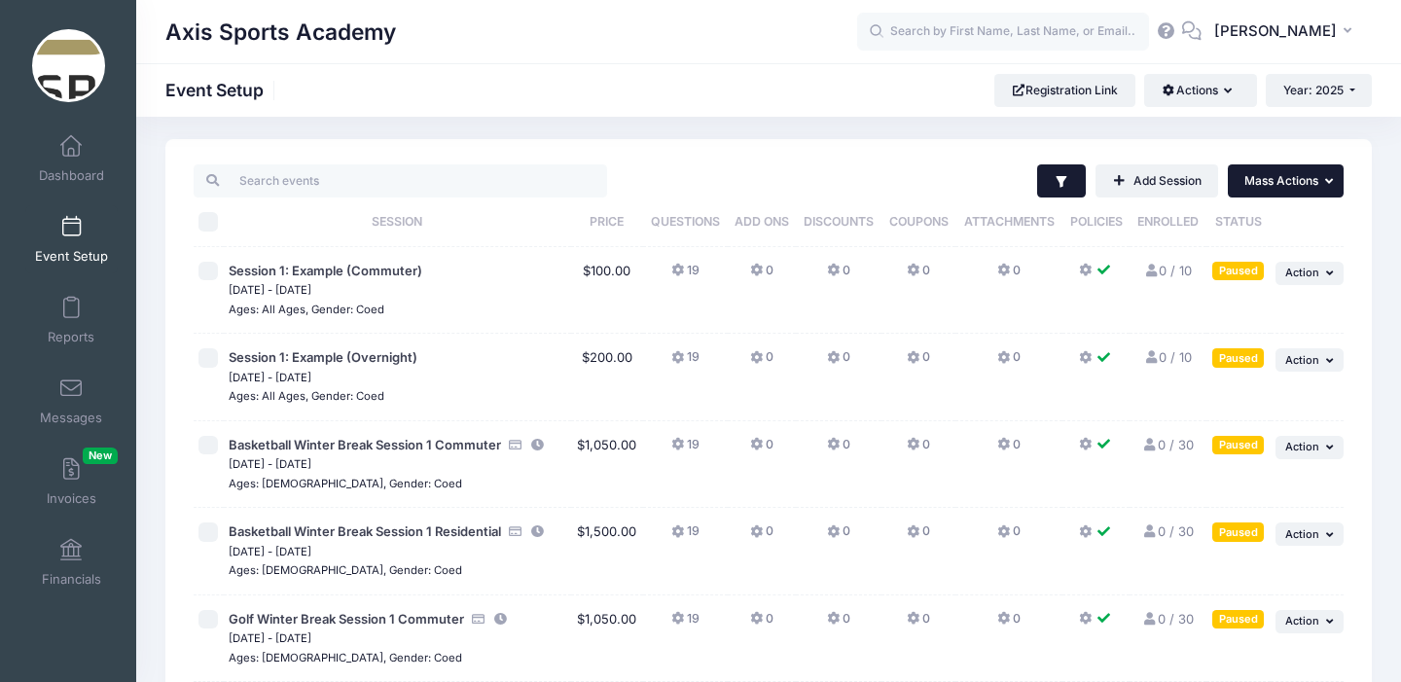  What do you see at coordinates (1168, 222) in the screenshot?
I see `th: Enrolled` at bounding box center [1168, 222].